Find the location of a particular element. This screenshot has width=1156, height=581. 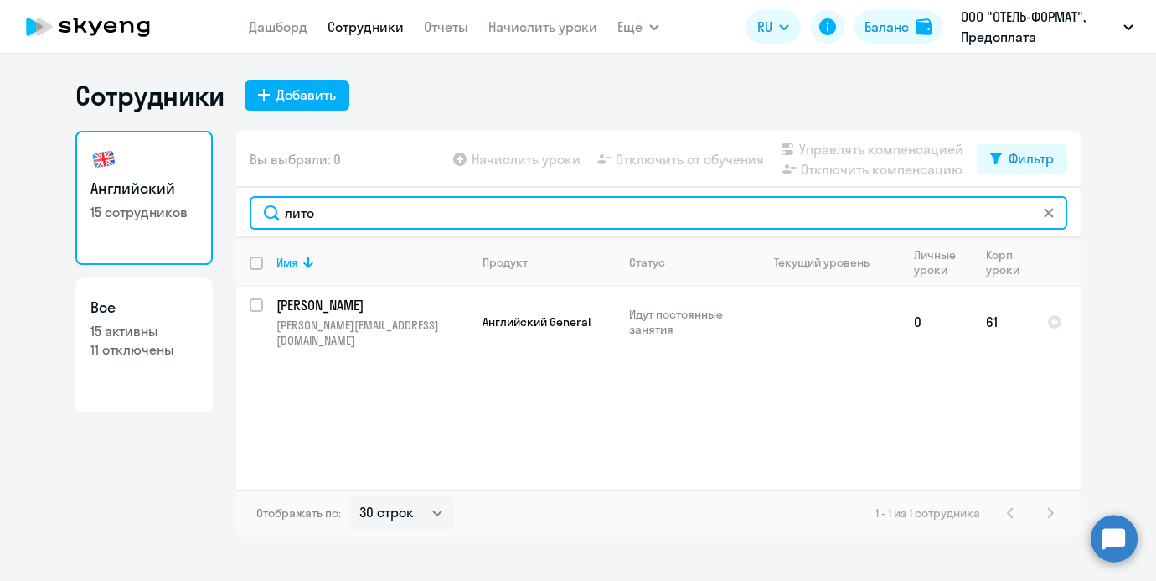

button: ООО "ОТЕЛЬ-ФОРМАТ", Предоплата is located at coordinates (1047, 27).